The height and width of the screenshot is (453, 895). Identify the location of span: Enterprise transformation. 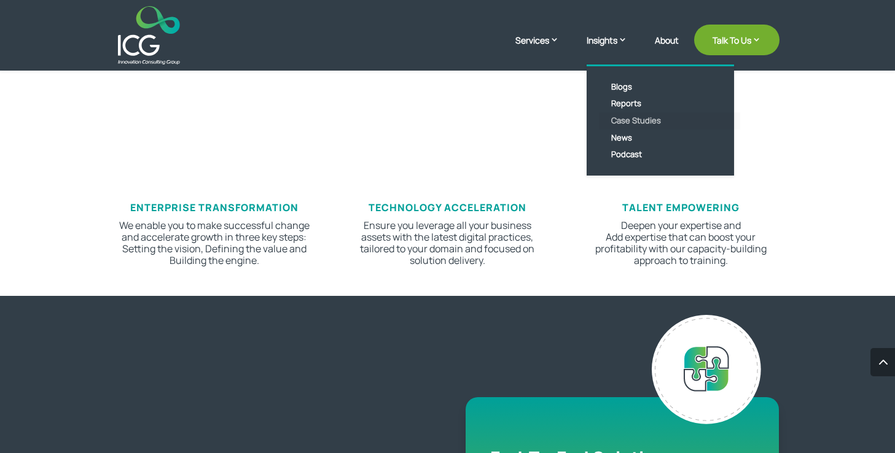
(214, 208).